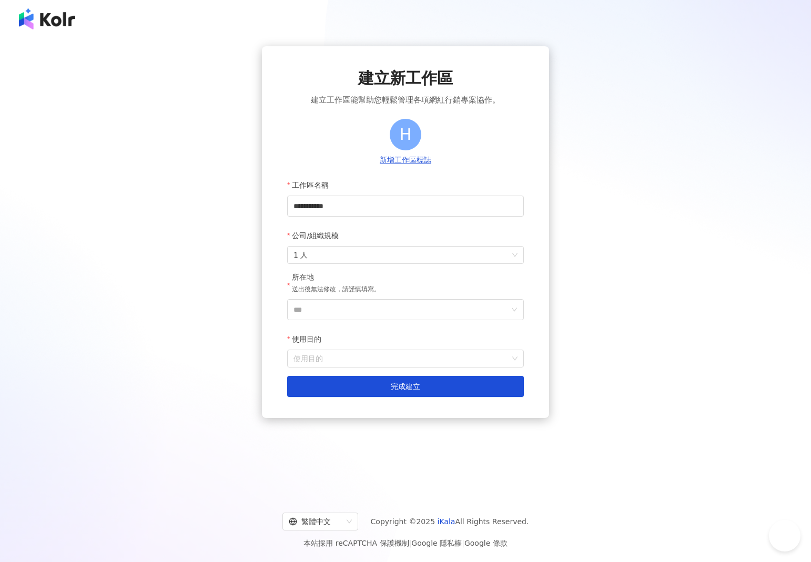 This screenshot has width=811, height=562. I want to click on span: 完成建立, so click(405, 386).